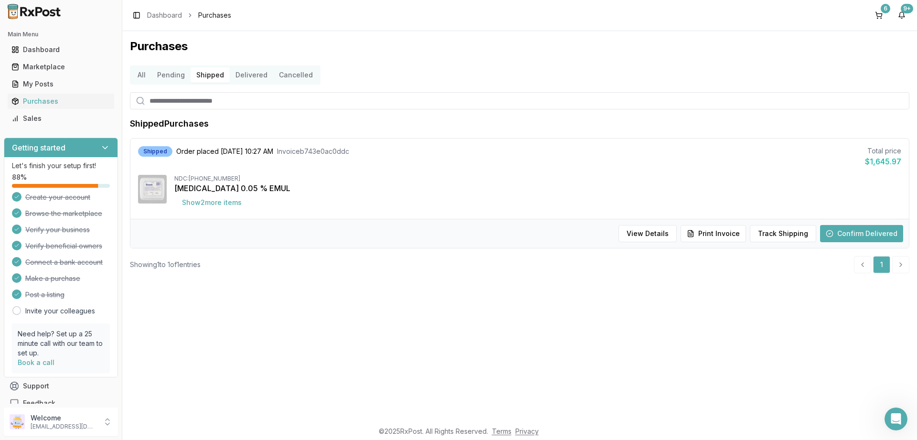 This screenshot has width=917, height=440. Describe the element at coordinates (879, 15) in the screenshot. I see `button: 6` at that location.